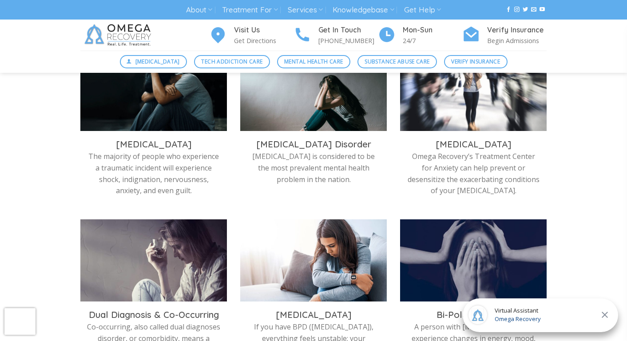 This screenshot has width=627, height=341. What do you see at coordinates (232, 61) in the screenshot?
I see `span: Tech Addiction Care` at bounding box center [232, 61].